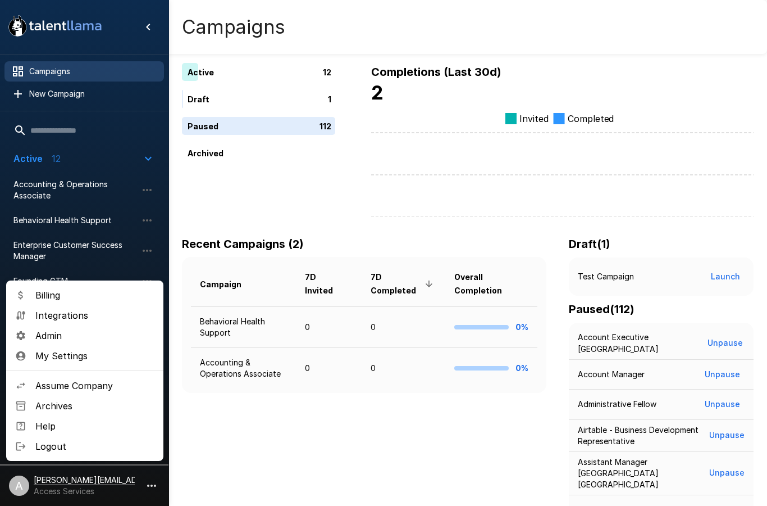  Describe the element at coordinates (95, 426) in the screenshot. I see `span: Help` at that location.